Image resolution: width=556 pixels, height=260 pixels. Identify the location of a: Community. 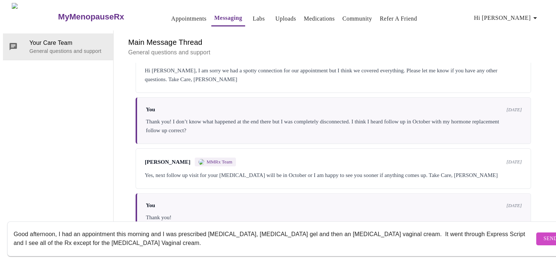
(357, 19).